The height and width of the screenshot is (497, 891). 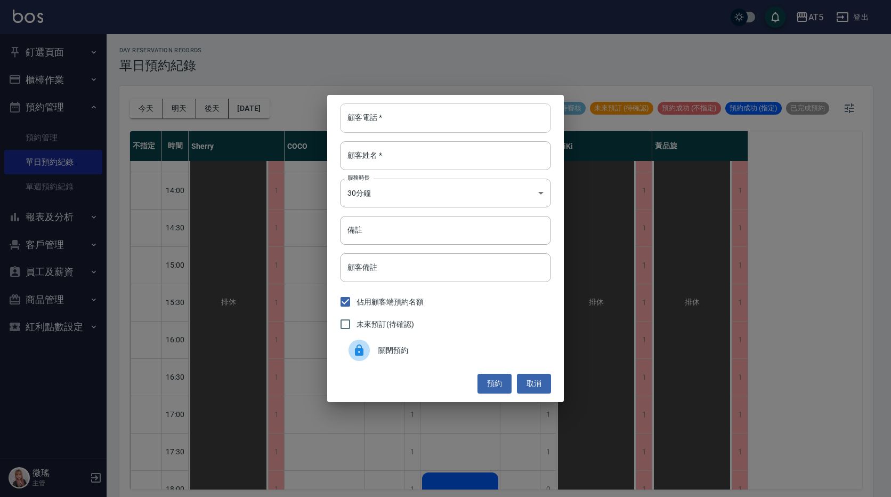 What do you see at coordinates (385, 324) in the screenshot?
I see `span: 未來預訂(待確認)` at bounding box center [385, 324].